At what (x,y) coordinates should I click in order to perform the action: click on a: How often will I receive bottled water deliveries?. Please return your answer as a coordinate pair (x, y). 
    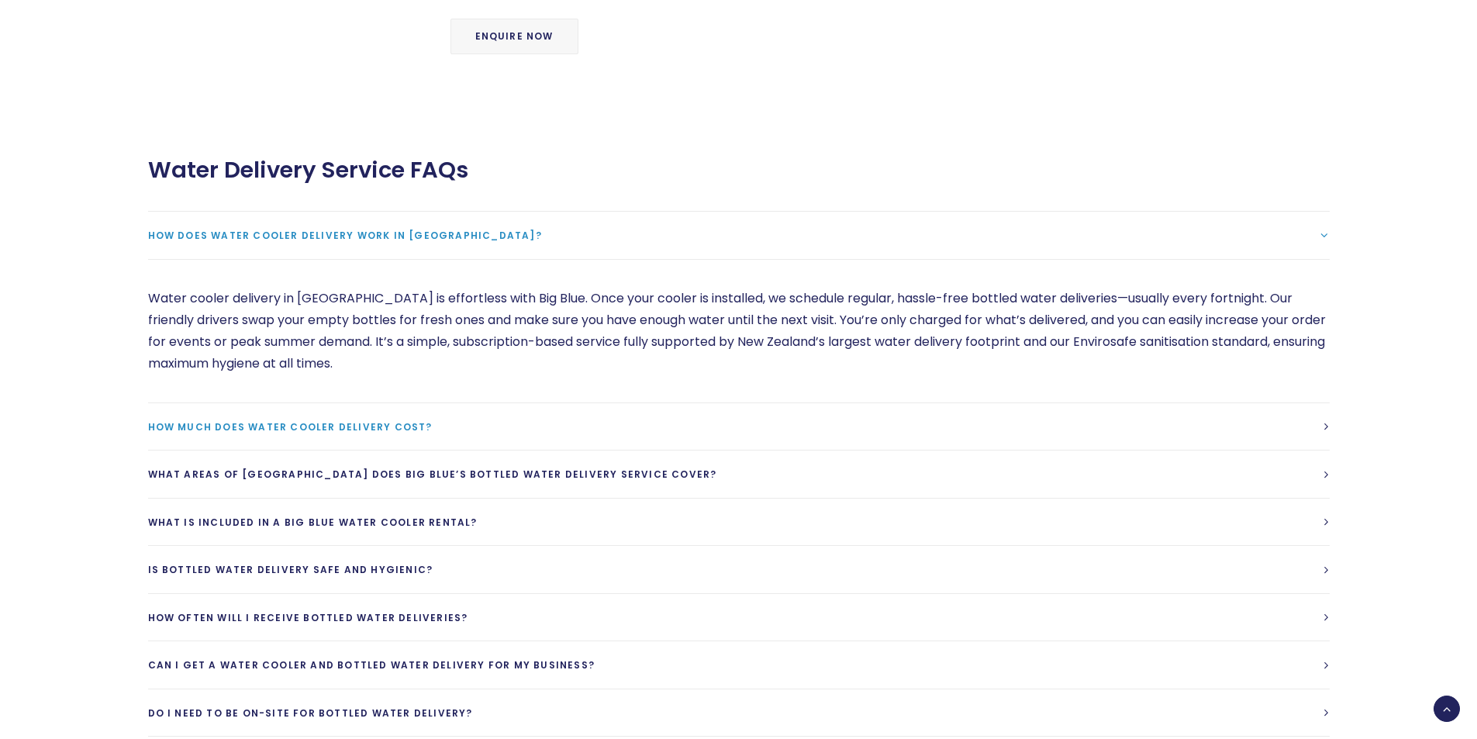
    Looking at the image, I should click on (739, 617).